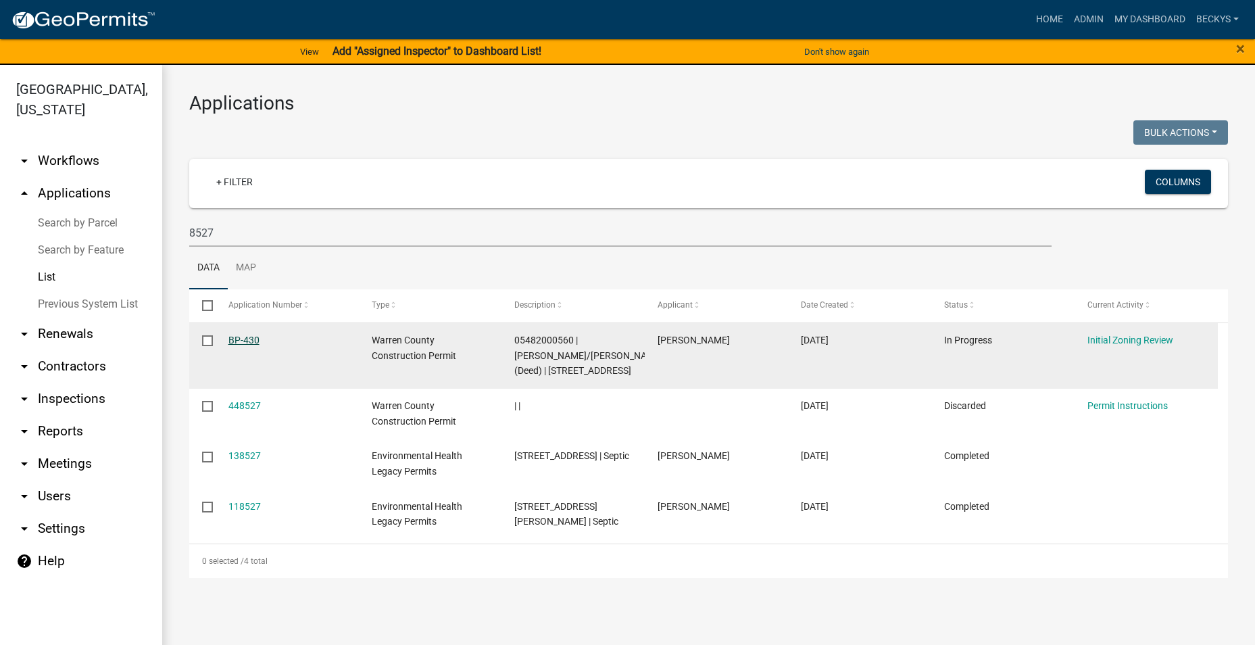 Image resolution: width=1255 pixels, height=645 pixels. I want to click on span: 08/14/2025, so click(815, 340).